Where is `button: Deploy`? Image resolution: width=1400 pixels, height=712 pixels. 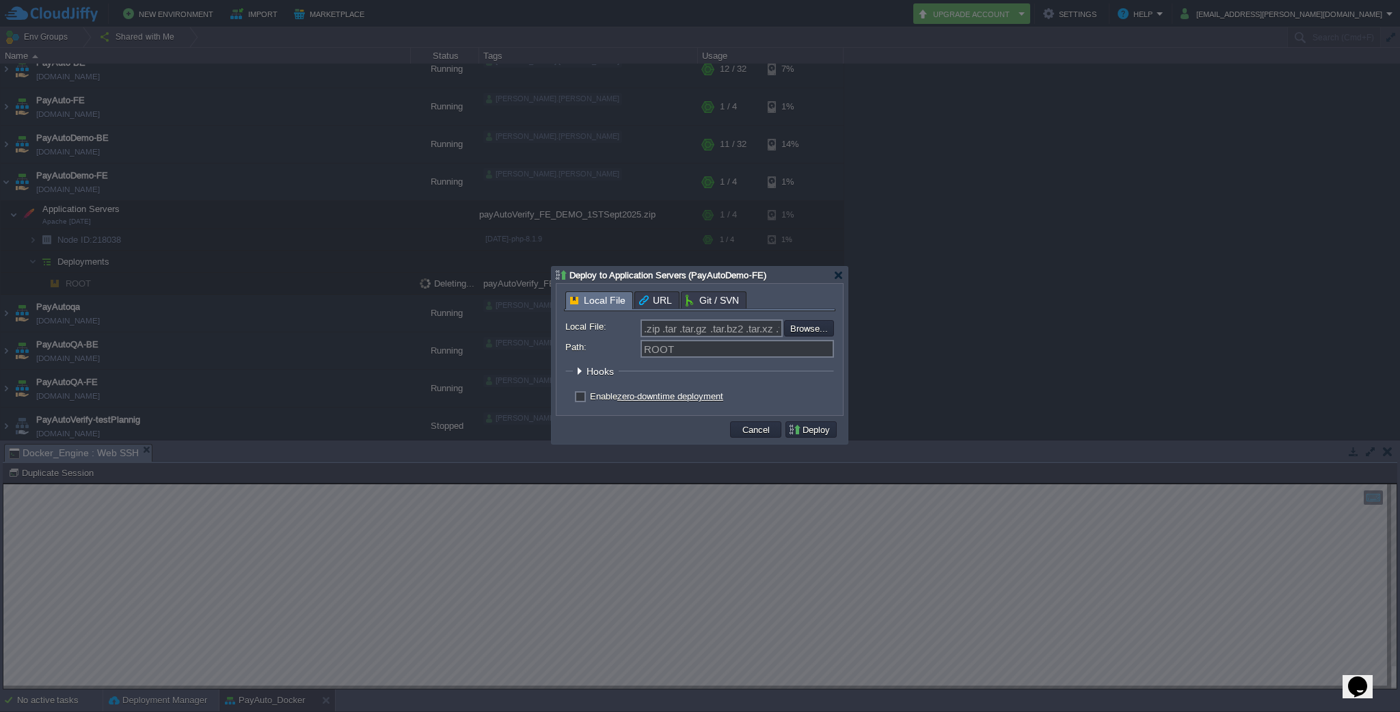
button: Deploy is located at coordinates (811, 429).